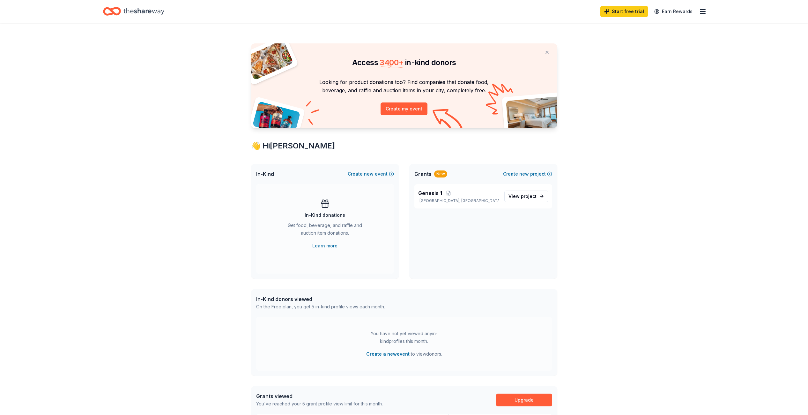  Describe the element at coordinates (523, 196) in the screenshot. I see `span: View` at that location.